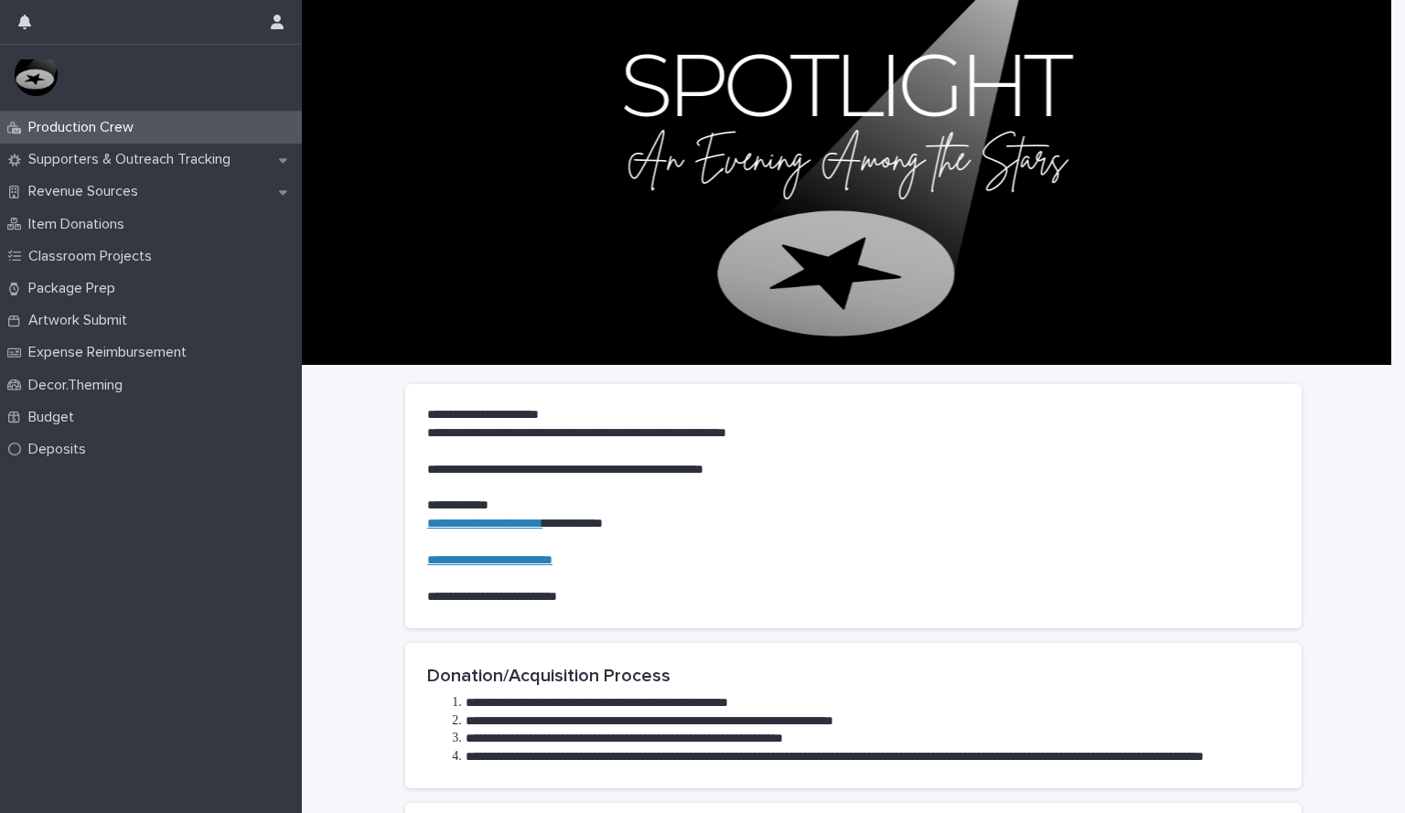 The height and width of the screenshot is (813, 1405). I want to click on p: Item Donations, so click(80, 224).